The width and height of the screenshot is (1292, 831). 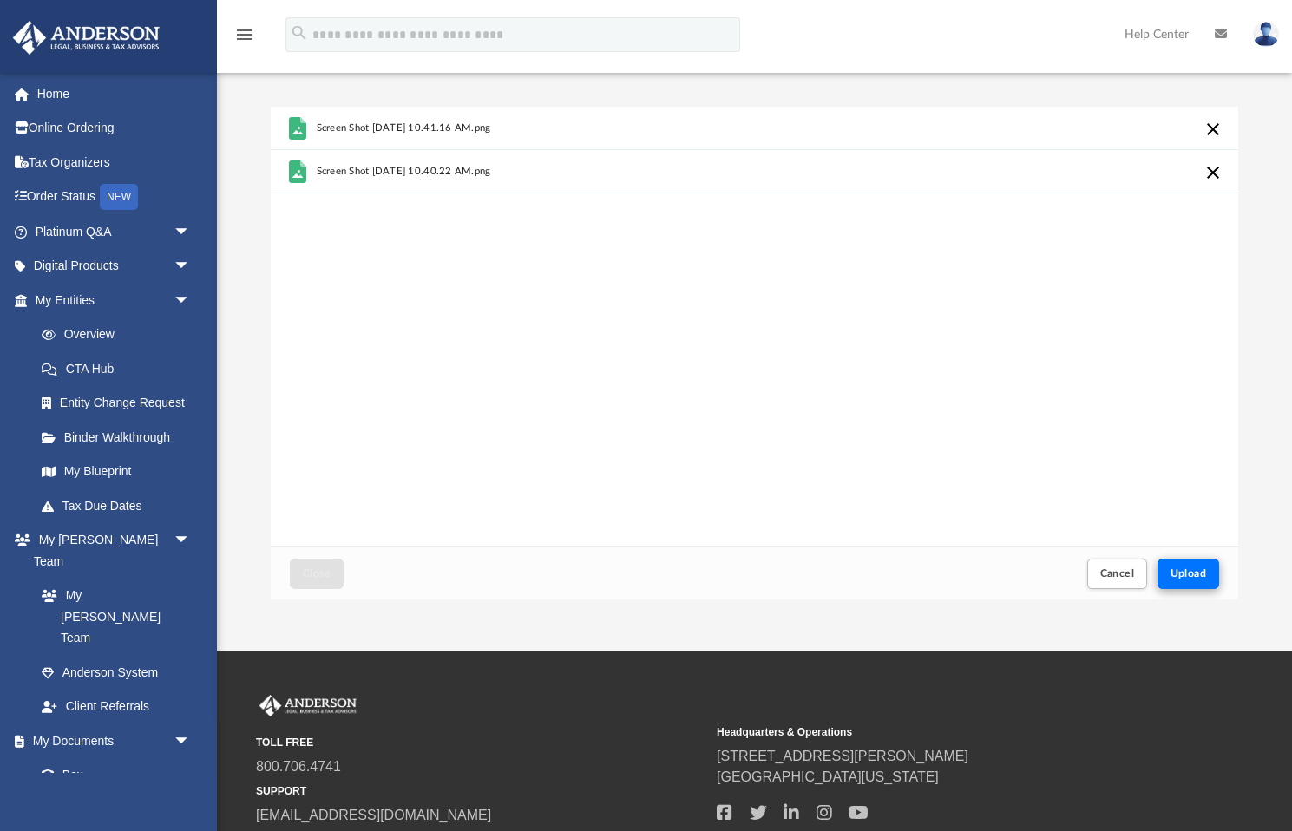 What do you see at coordinates (115, 94) in the screenshot?
I see `a: Home` at bounding box center [115, 94].